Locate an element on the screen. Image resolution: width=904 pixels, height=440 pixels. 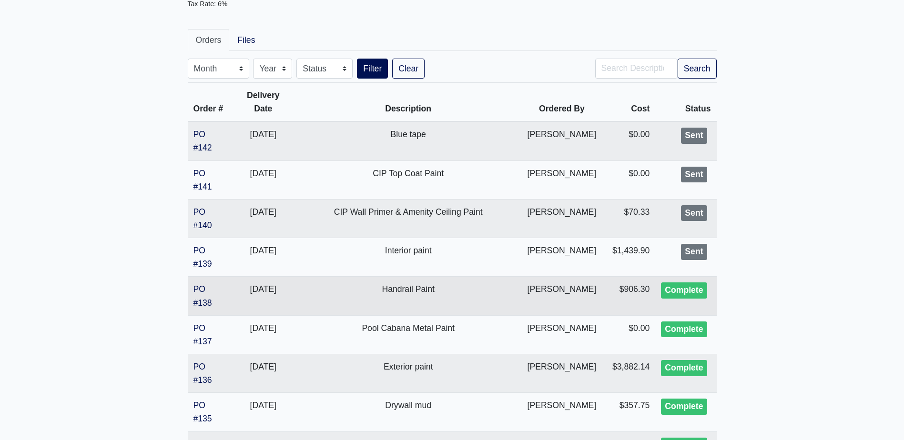
a: PO #141 is located at coordinates (203, 180).